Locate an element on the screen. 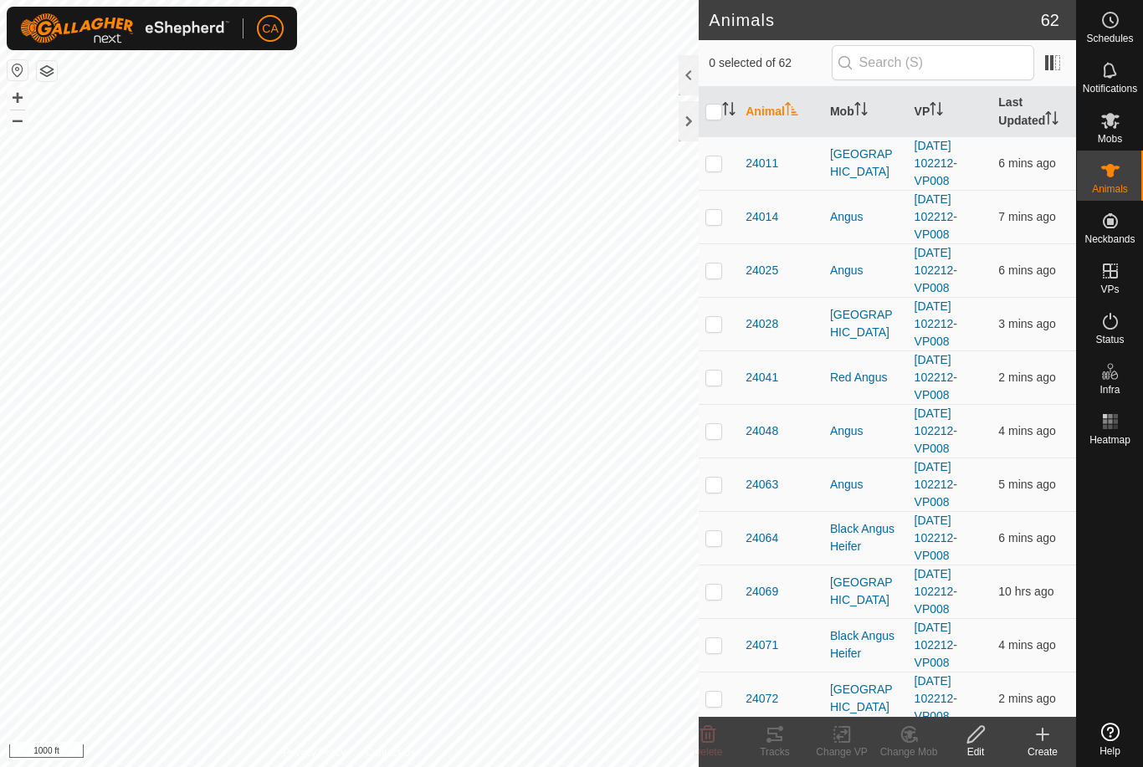 The height and width of the screenshot is (767, 1143). span: 25 Sep 2025 at 6:21 am is located at coordinates (1026, 645).